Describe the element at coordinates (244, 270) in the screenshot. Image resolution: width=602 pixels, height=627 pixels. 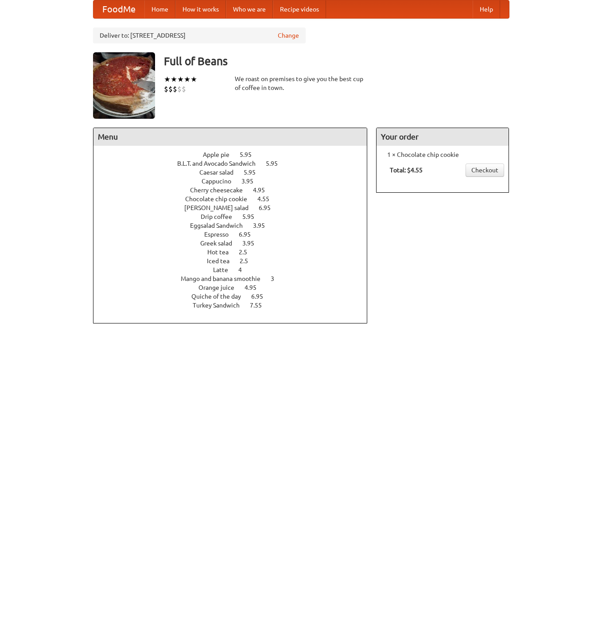
I see `span: 4` at that location.